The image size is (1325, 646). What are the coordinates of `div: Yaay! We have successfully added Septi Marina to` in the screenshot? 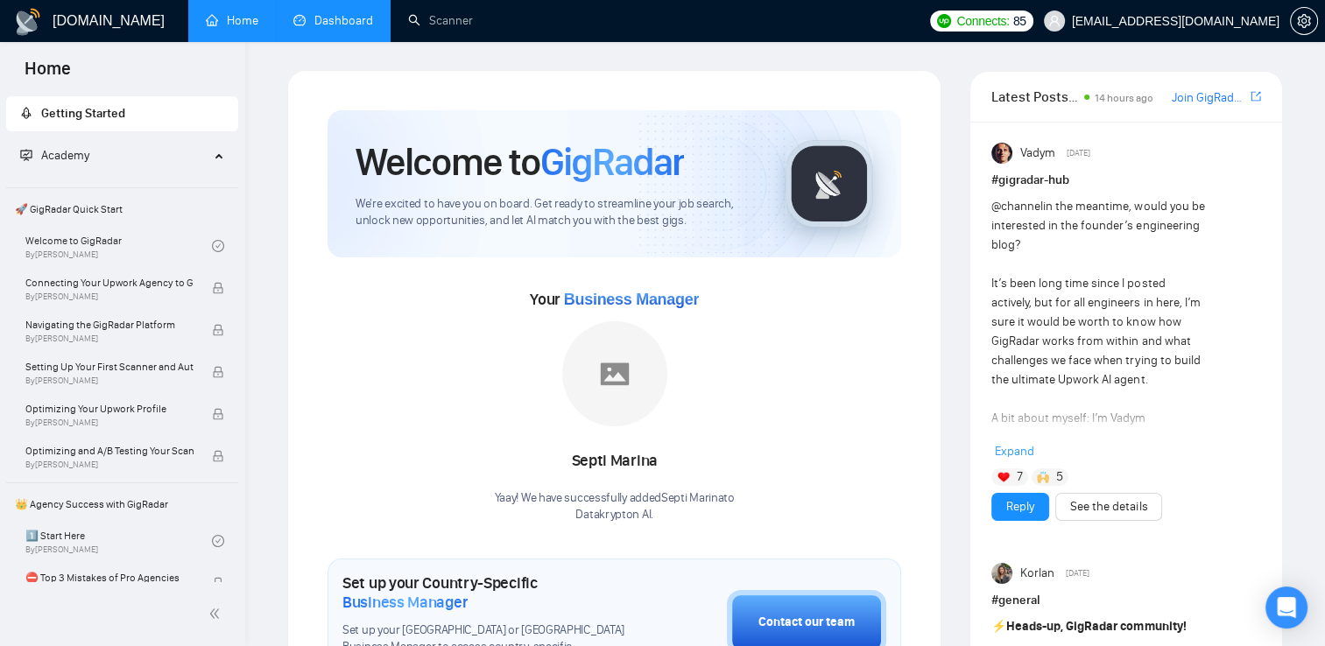 It's located at (615, 507).